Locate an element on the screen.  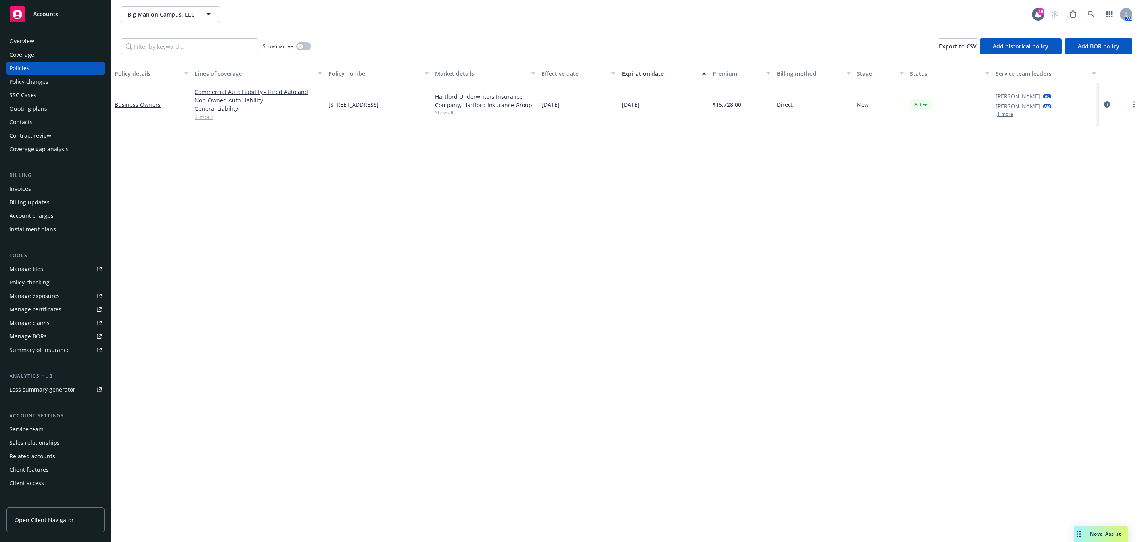
button: Nova Assist is located at coordinates (1101, 534).